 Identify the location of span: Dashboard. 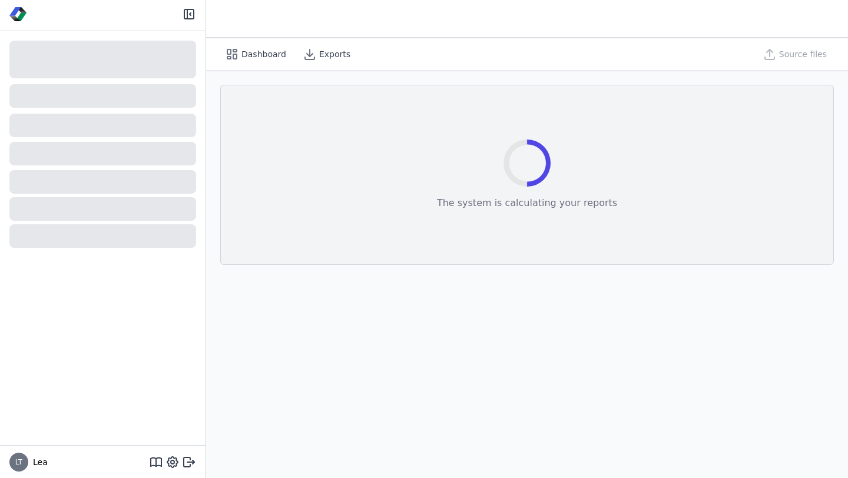
(264, 54).